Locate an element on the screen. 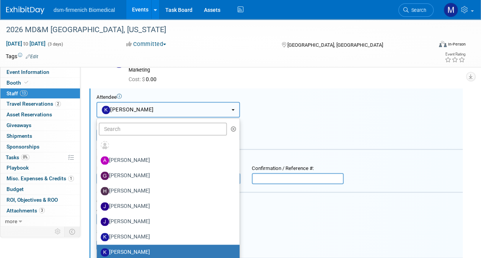 The width and height of the screenshot is (481, 258). span: to is located at coordinates (26, 44).